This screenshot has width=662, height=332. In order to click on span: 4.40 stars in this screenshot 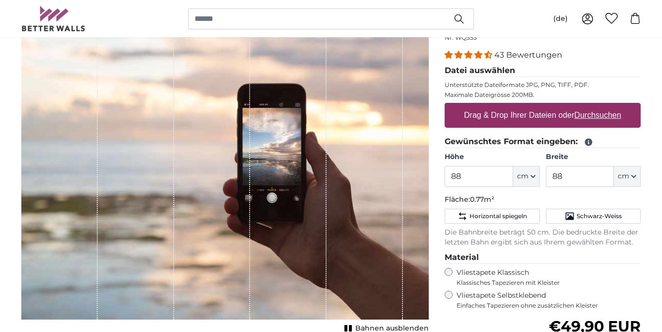, I will do `click(470, 55)`.